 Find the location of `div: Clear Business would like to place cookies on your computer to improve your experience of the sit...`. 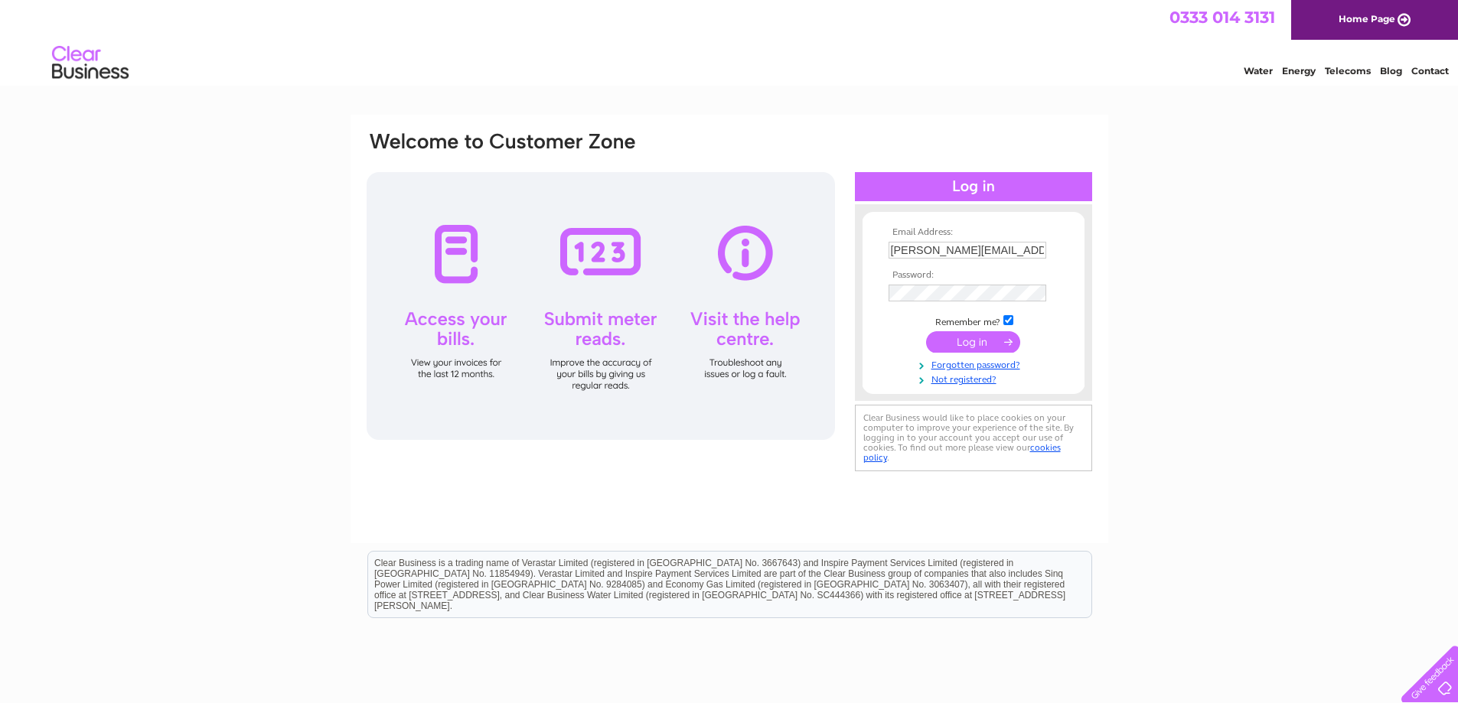

div: Clear Business would like to place cookies on your computer to improve your experience of the sit... is located at coordinates (974, 438).